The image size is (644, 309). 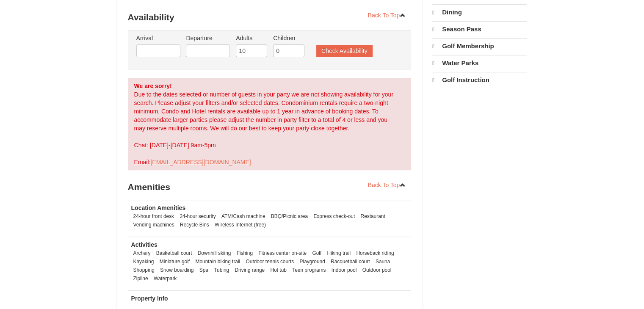 What do you see at coordinates (309, 270) in the screenshot?
I see `li: Teen programs` at bounding box center [309, 270].